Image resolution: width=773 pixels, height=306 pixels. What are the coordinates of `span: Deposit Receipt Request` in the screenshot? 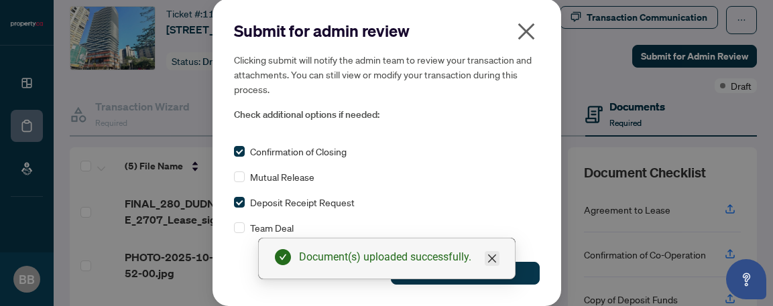 It's located at (302, 203).